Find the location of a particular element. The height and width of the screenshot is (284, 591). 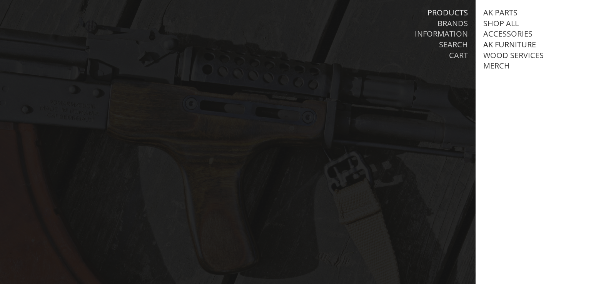

a: Brands is located at coordinates (453, 23).